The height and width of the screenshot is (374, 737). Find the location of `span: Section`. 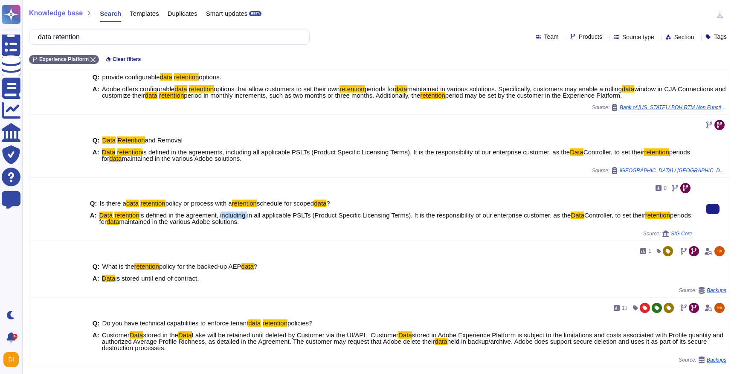

span: Section is located at coordinates (684, 37).